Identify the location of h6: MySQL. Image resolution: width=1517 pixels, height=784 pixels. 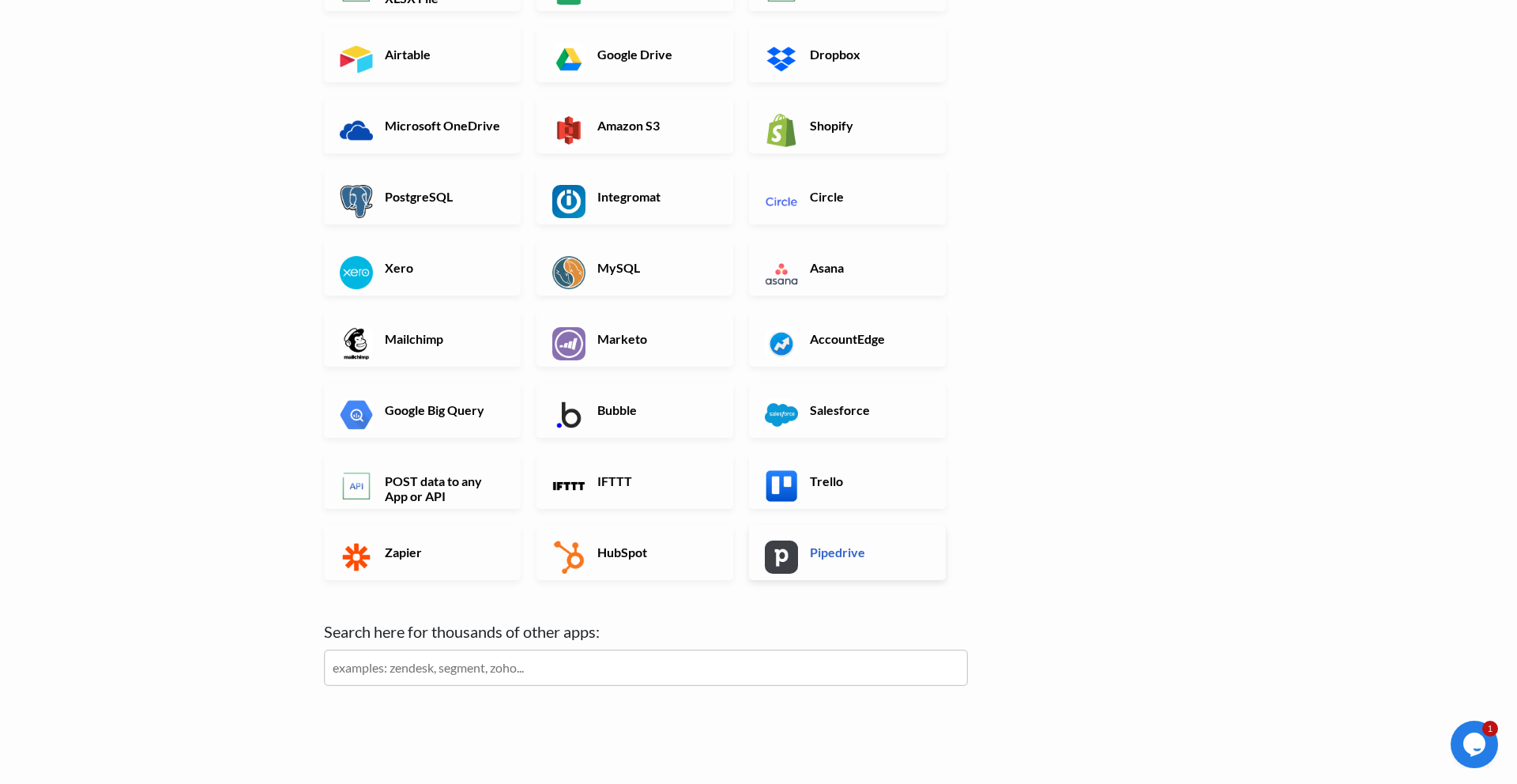
(655, 267).